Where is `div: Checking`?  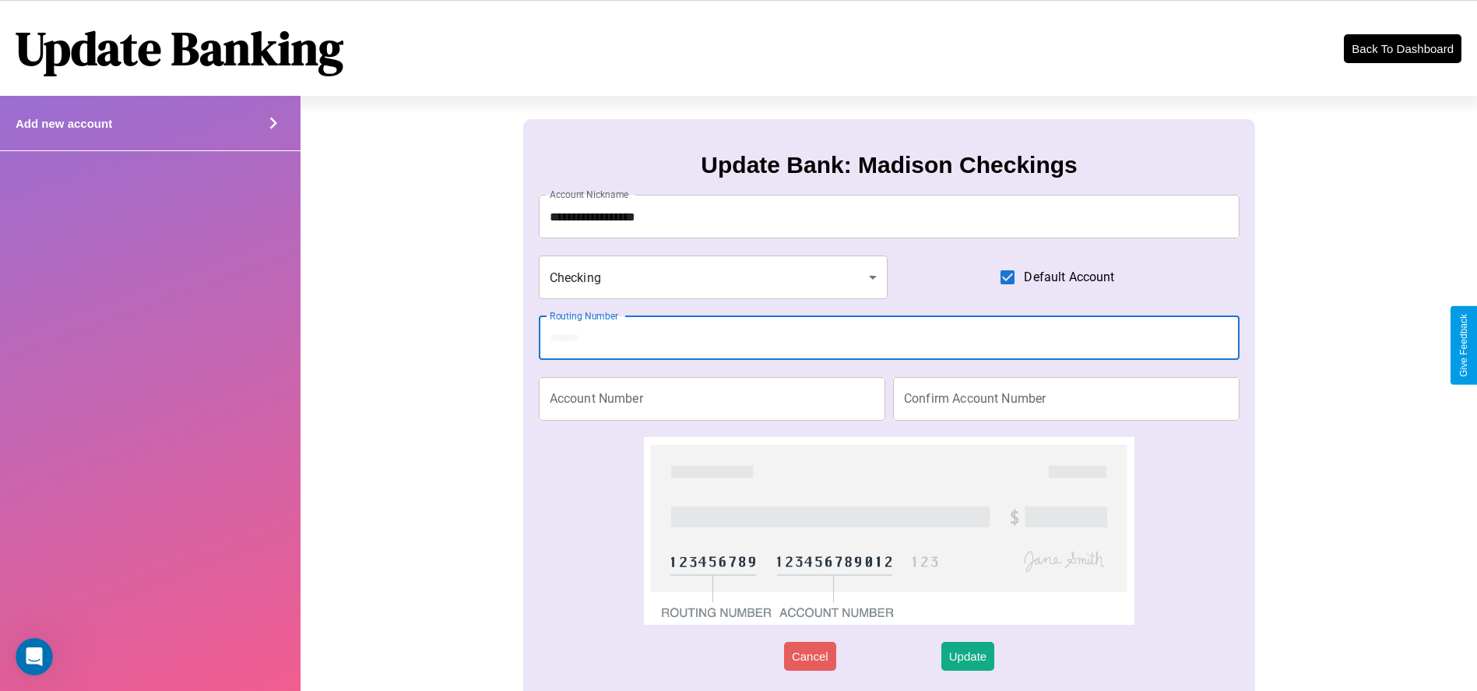 div: Checking is located at coordinates (713, 277).